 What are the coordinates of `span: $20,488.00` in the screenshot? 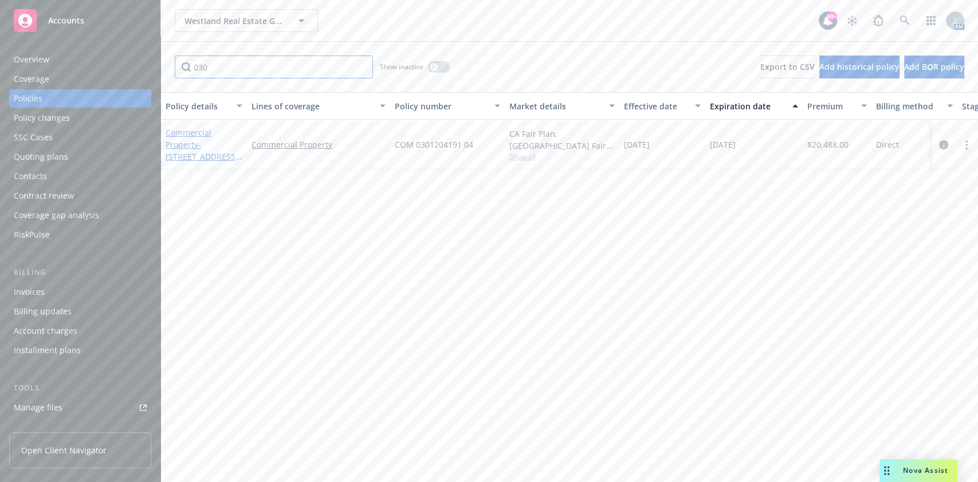 It's located at (827, 144).